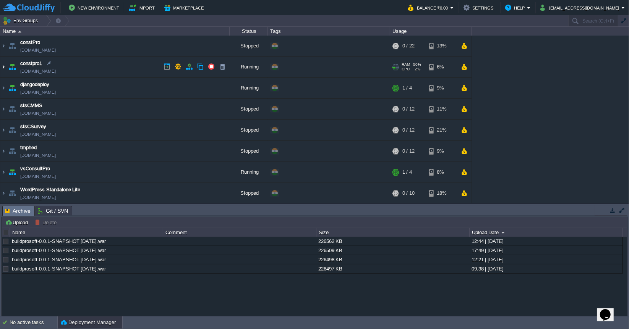 The image size is (629, 329). What do you see at coordinates (185, 8) in the screenshot?
I see `button: Marketplace` at bounding box center [185, 8].